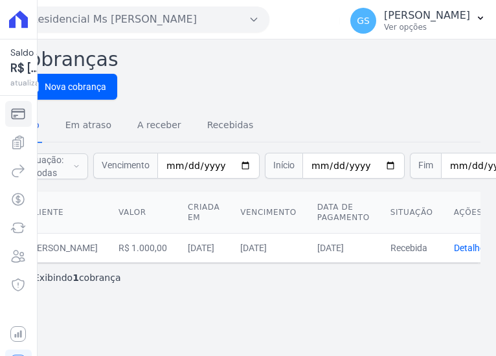 Image resolution: width=496 pixels, height=356 pixels. I want to click on span: R$ [...], so click(34, 68).